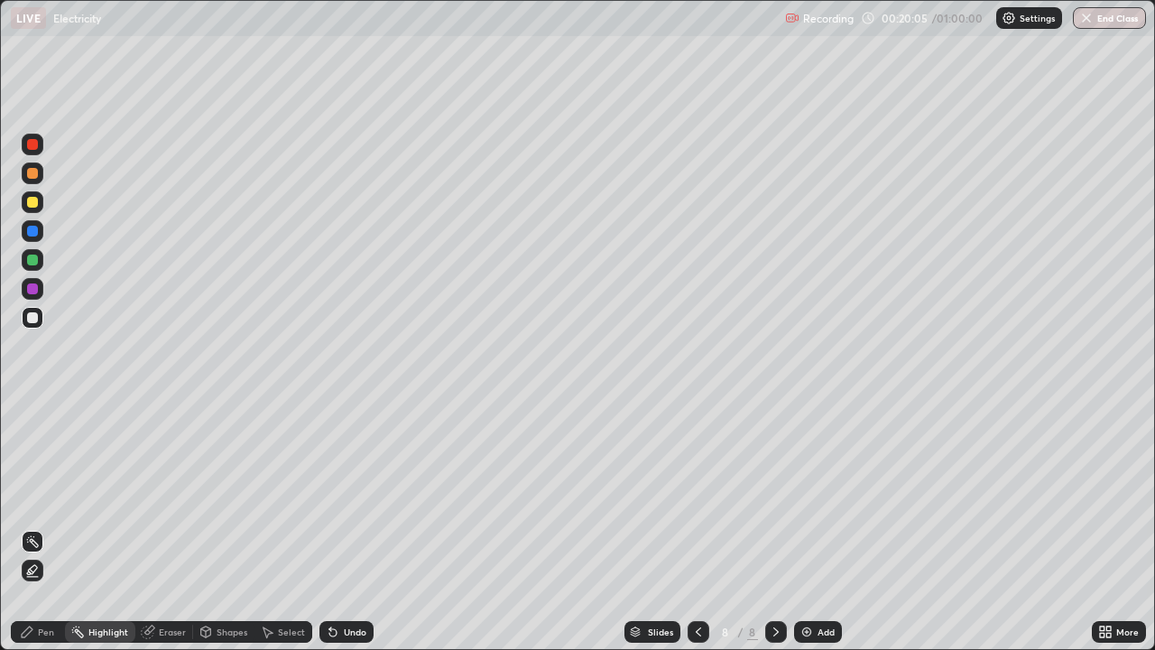  I want to click on div: More, so click(1127, 632).